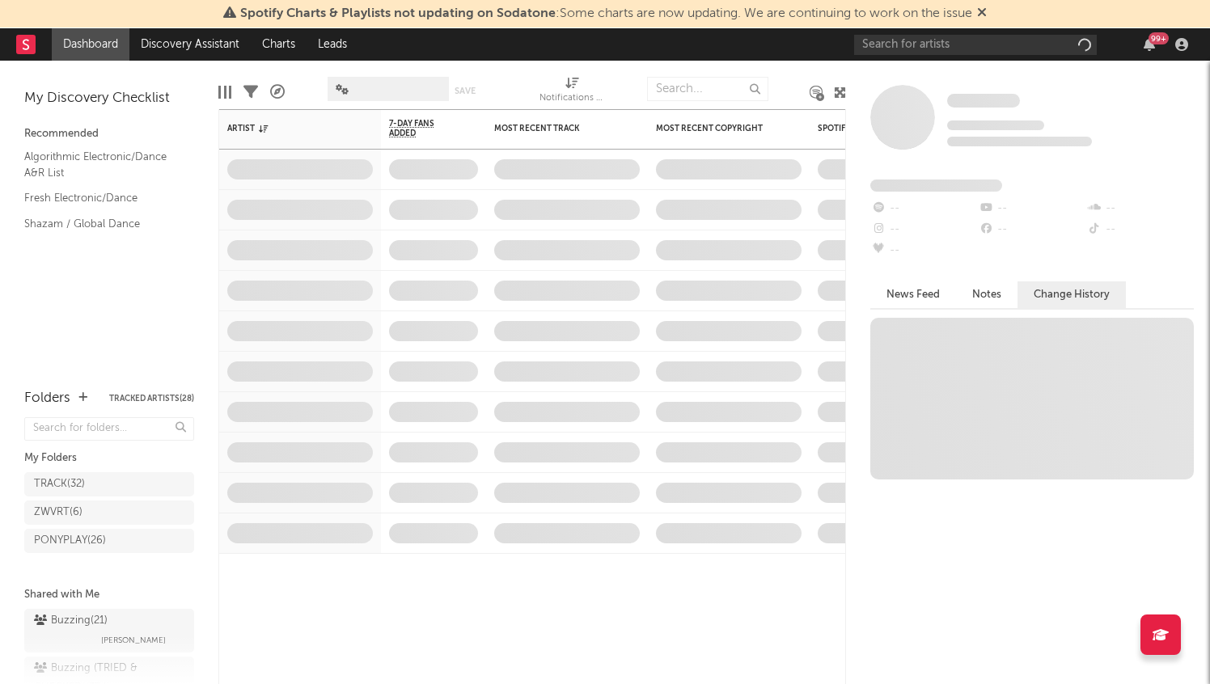 The height and width of the screenshot is (684, 1210). I want to click on a: Shazam / Global Dance, so click(101, 224).